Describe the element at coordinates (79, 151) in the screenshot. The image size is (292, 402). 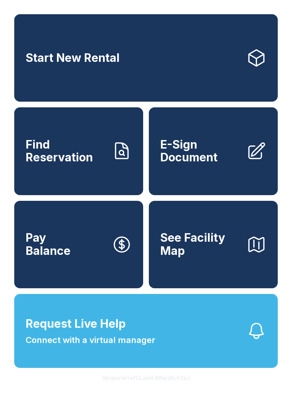
I see `a: Find Reservation` at that location.